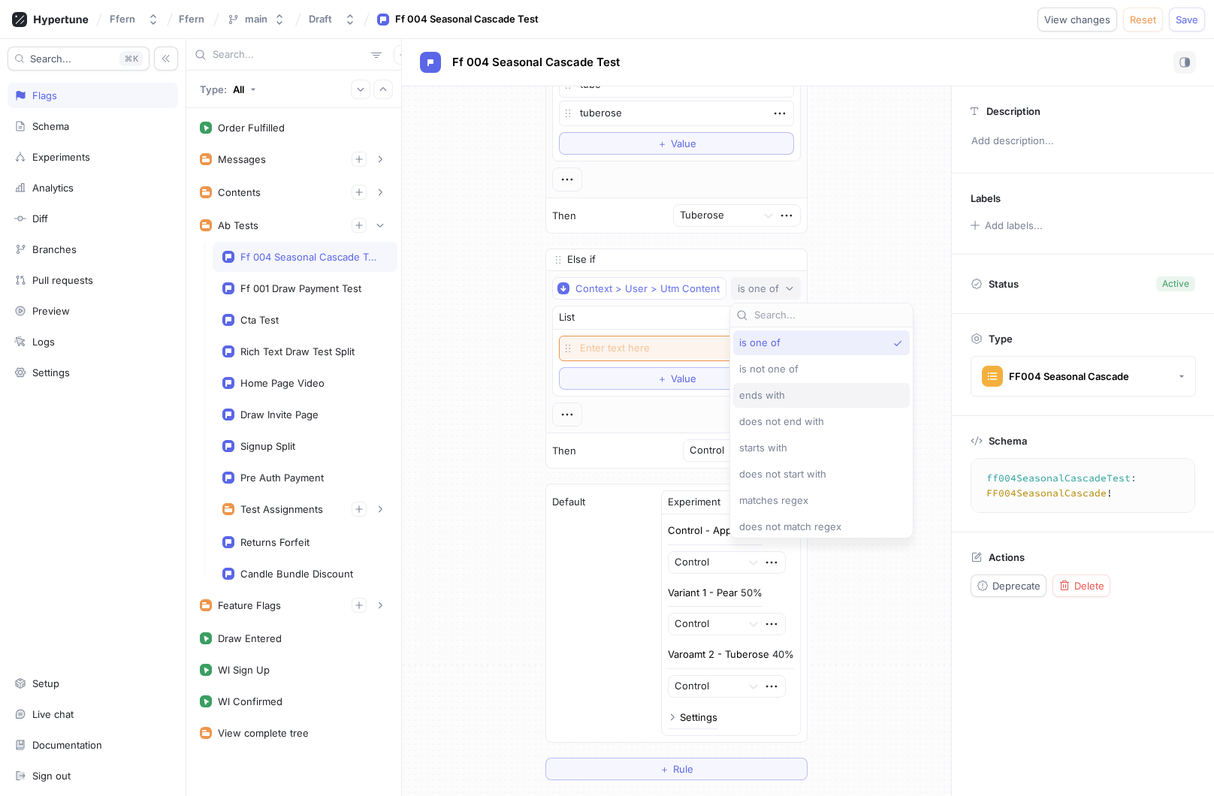 This screenshot has height=796, width=1214. What do you see at coordinates (763, 448) in the screenshot?
I see `span: starts with` at bounding box center [763, 448].